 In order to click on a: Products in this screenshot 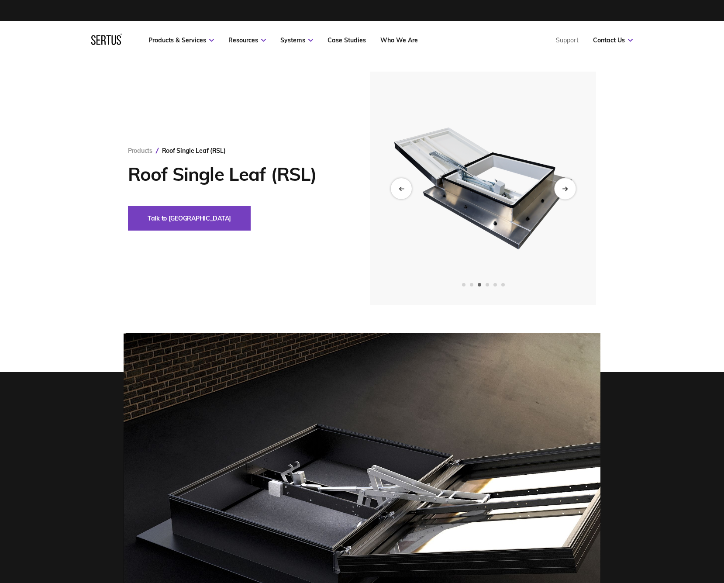, I will do `click(140, 151)`.